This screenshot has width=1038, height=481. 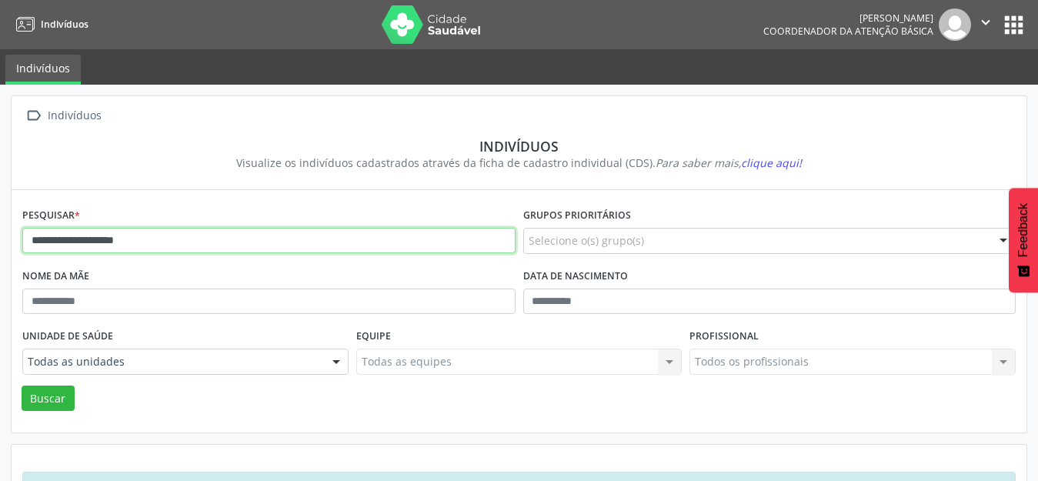 I want to click on label: Pesquisar, so click(x=51, y=215).